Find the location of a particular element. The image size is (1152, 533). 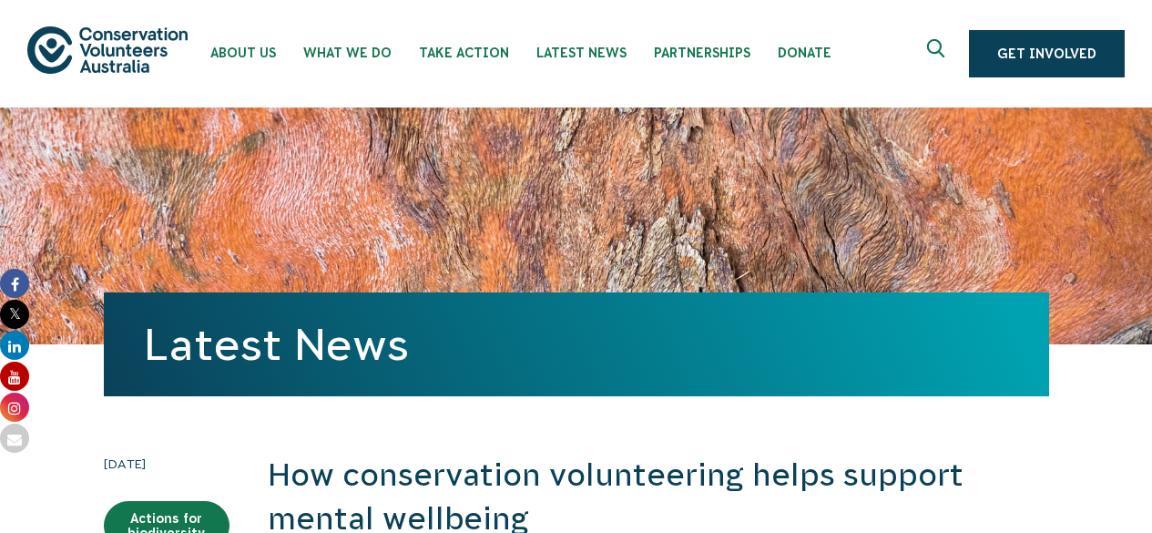

span: Partnerships is located at coordinates (702, 53).